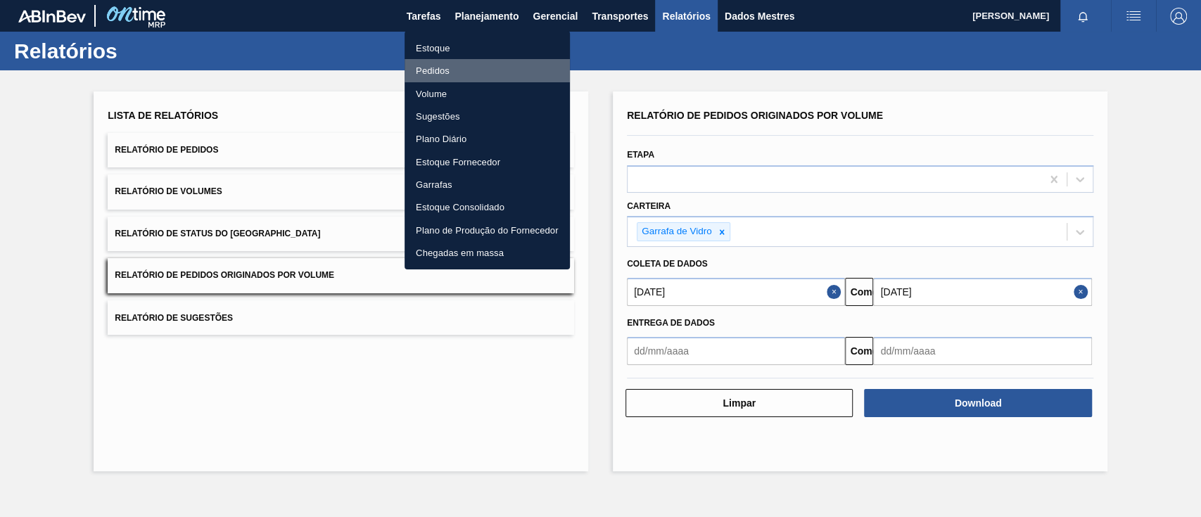 Image resolution: width=1201 pixels, height=517 pixels. What do you see at coordinates (431, 93) in the screenshot?
I see `font: Volume` at bounding box center [431, 93].